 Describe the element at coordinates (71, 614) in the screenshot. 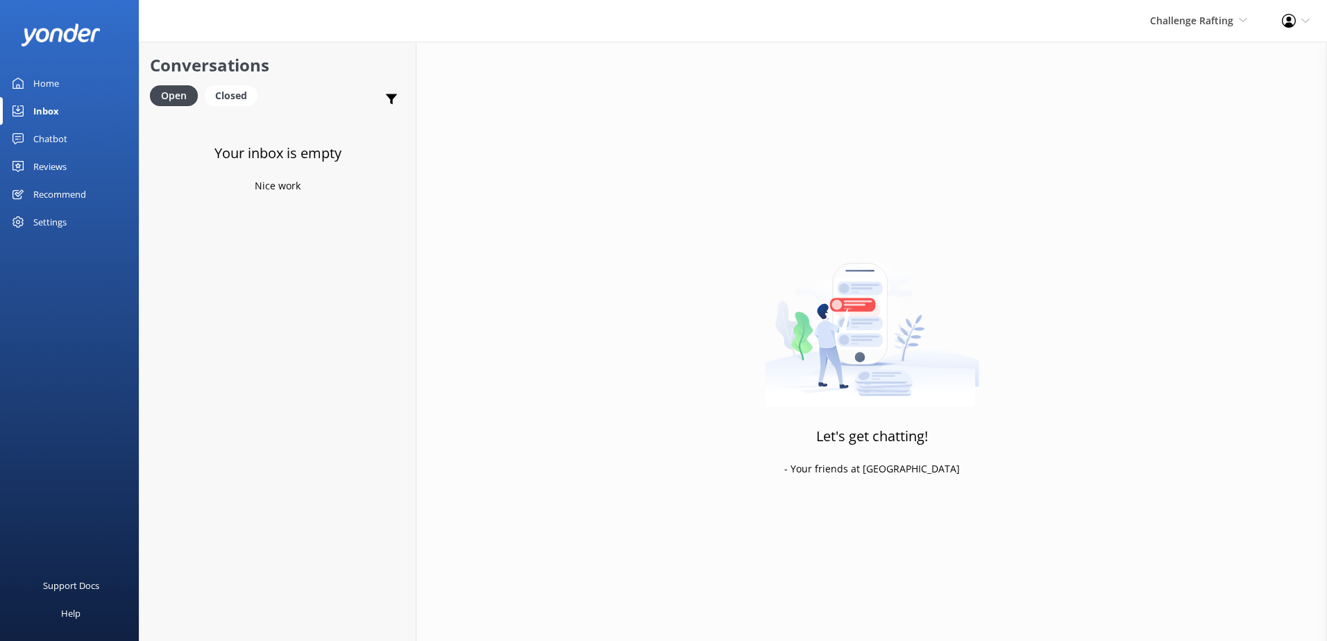

I see `div: Help` at that location.